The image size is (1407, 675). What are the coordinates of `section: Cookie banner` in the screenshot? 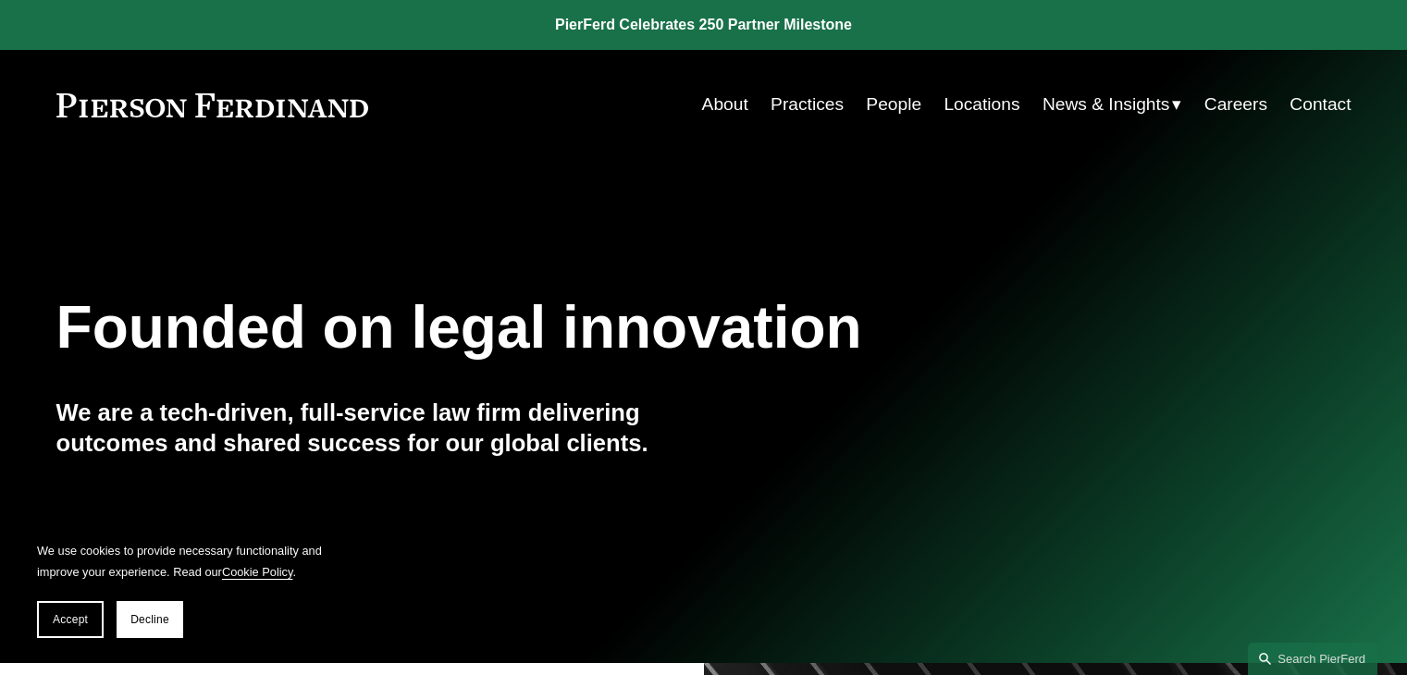 It's located at (185, 589).